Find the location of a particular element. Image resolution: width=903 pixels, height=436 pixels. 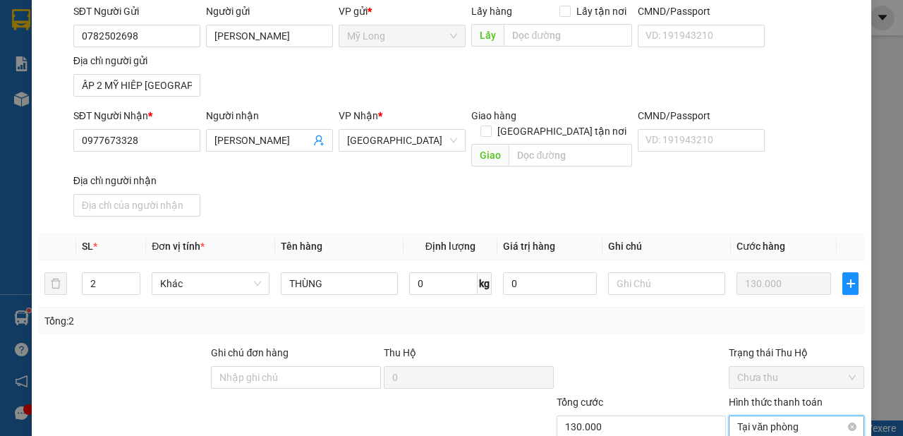

span: Lấy is located at coordinates (487, 35).